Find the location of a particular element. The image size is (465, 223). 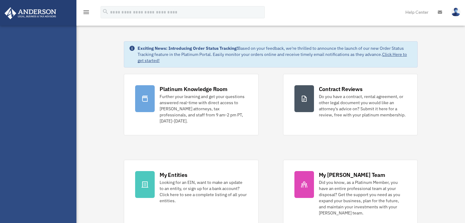

a: menu is located at coordinates (86, 13).